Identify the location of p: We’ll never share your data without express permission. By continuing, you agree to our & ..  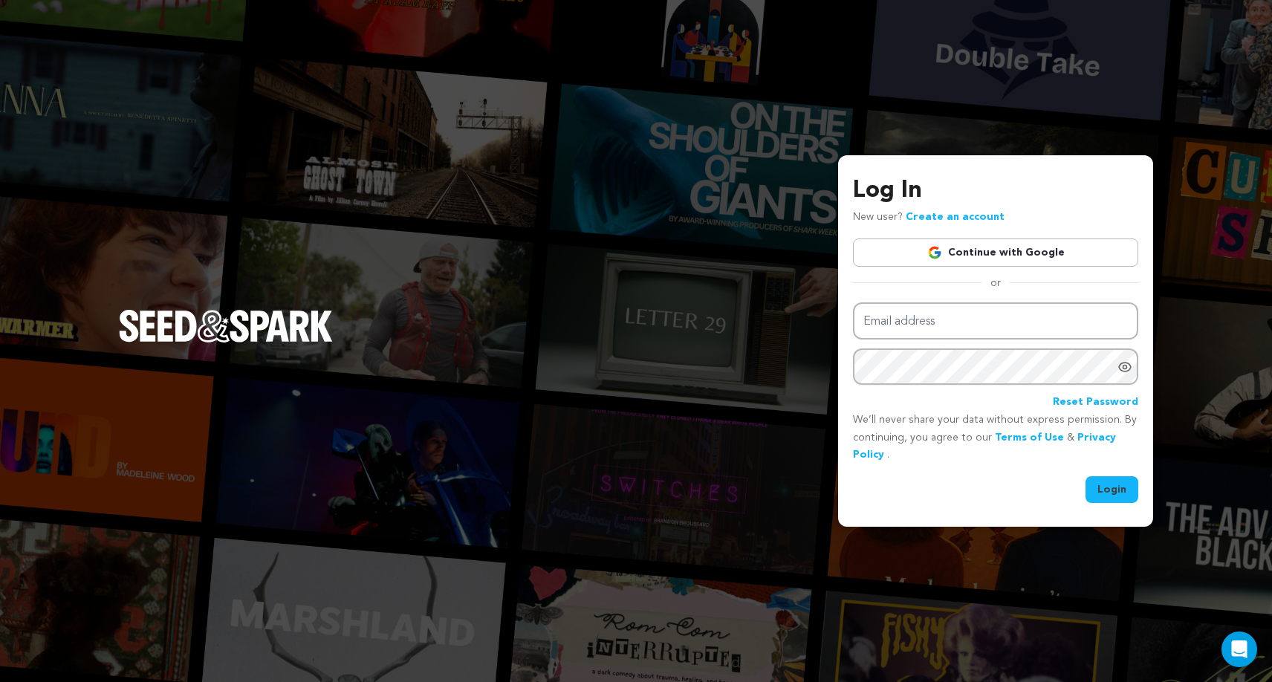
(996, 438).